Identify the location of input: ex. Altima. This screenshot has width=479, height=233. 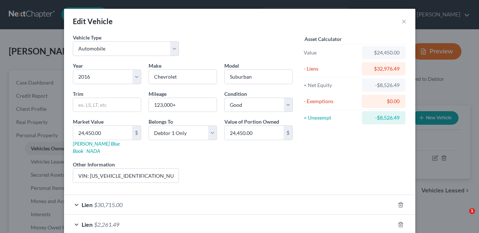
(258, 77).